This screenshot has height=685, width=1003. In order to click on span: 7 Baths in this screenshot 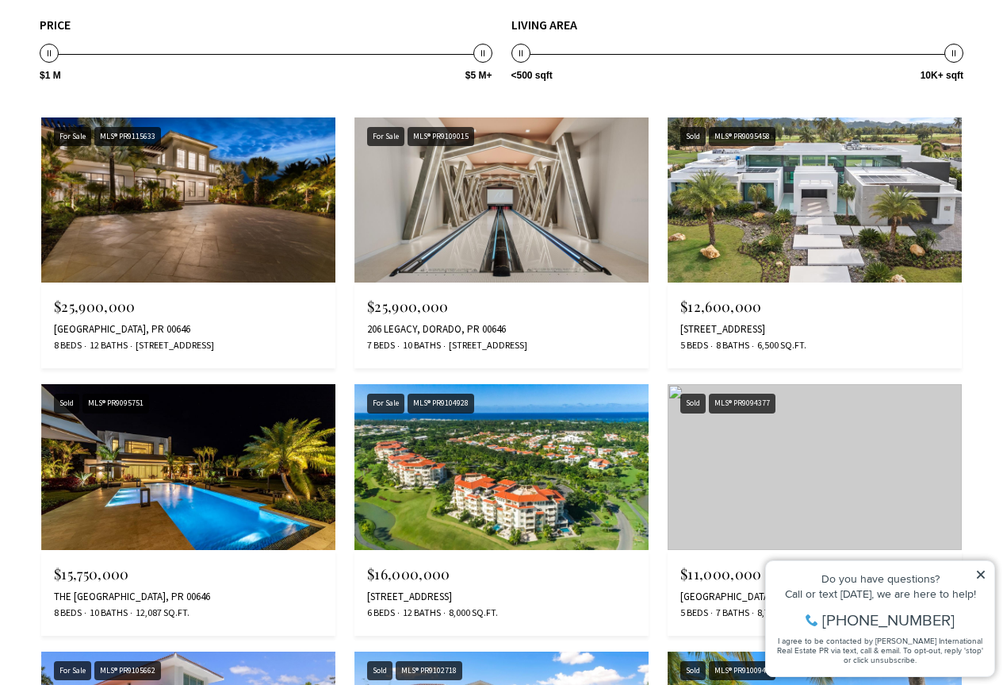, I will do `click(731, 612)`.